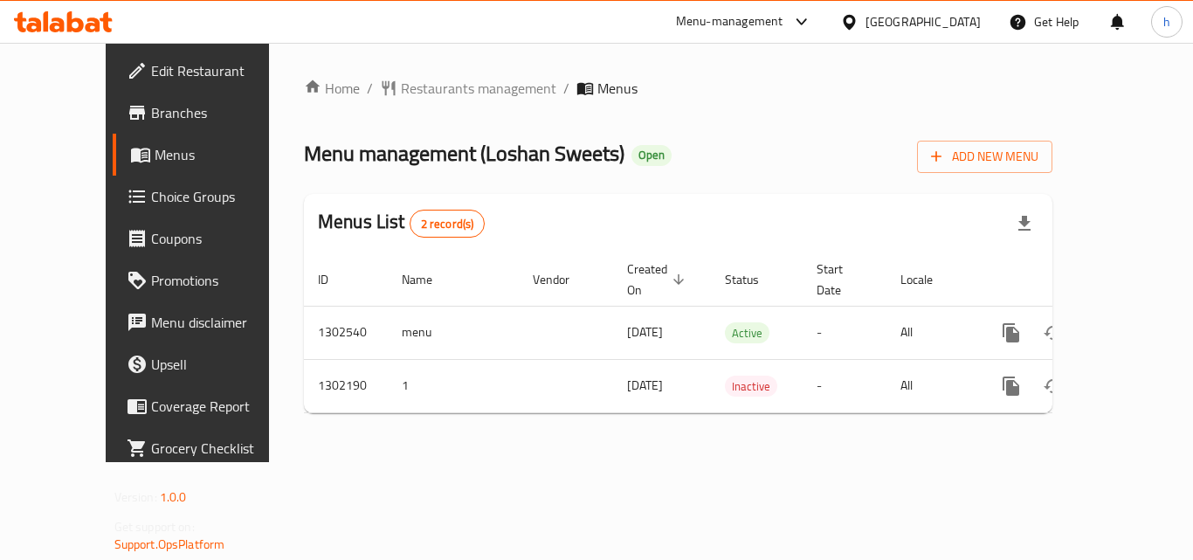 This screenshot has height=560, width=1193. What do you see at coordinates (738, 333) in the screenshot?
I see `table: enhanced table` at bounding box center [738, 333].